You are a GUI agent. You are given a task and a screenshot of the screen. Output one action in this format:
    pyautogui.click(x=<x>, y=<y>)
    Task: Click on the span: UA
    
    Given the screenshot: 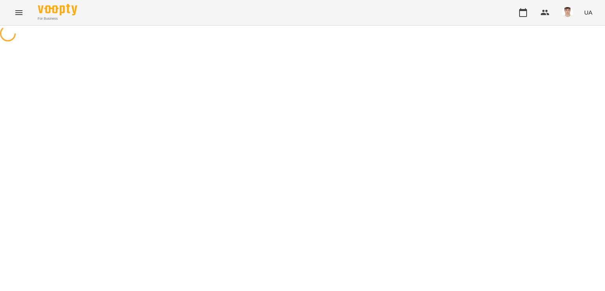 What is the action you would take?
    pyautogui.click(x=588, y=12)
    